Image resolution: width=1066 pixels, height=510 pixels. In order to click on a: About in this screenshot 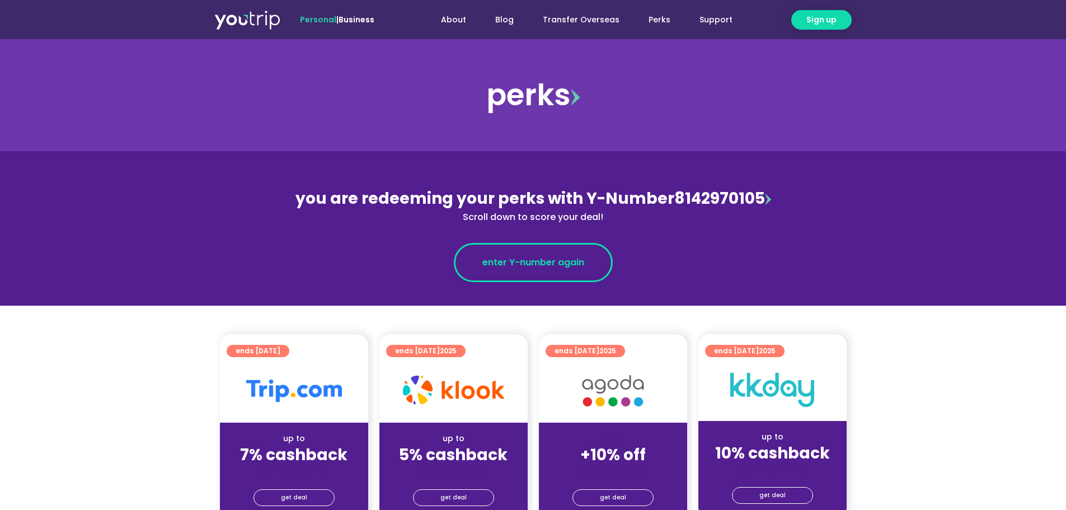, I will do `click(453, 20)`.